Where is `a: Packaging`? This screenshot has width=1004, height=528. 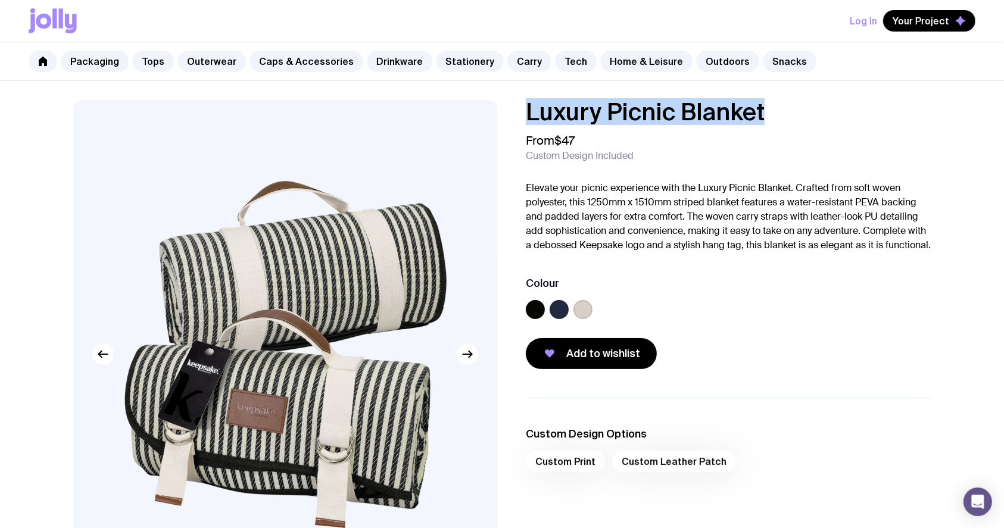
a: Packaging is located at coordinates (95, 61).